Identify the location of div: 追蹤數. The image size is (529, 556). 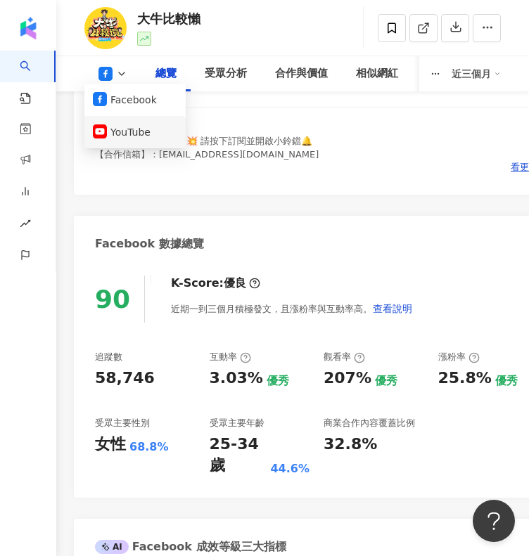
(108, 357).